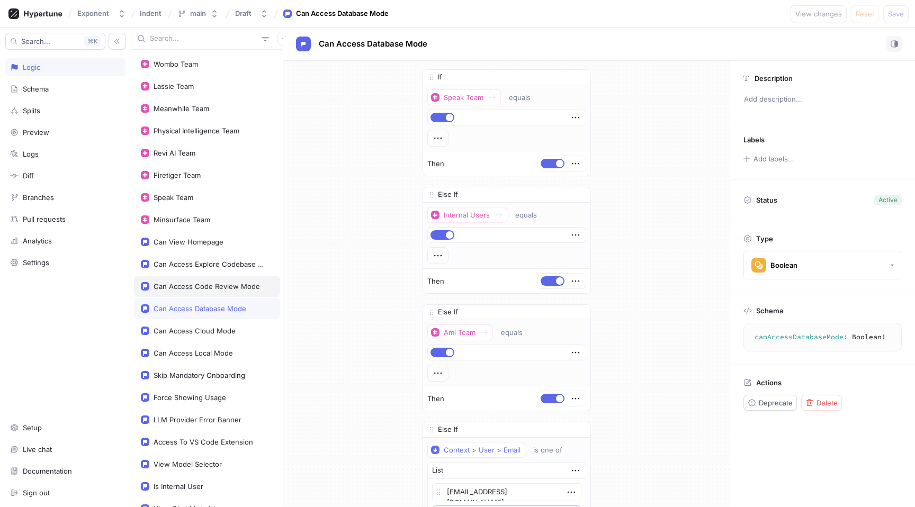 This screenshot has height=507, width=915. What do you see at coordinates (198, 420) in the screenshot?
I see `div: LLM Provider Error Banner` at bounding box center [198, 420].